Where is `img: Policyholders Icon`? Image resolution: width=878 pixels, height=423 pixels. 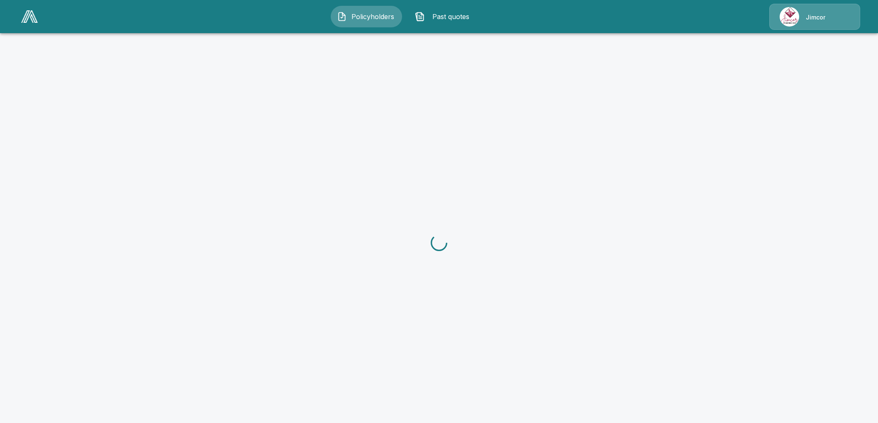
img: Policyholders Icon is located at coordinates (342, 17).